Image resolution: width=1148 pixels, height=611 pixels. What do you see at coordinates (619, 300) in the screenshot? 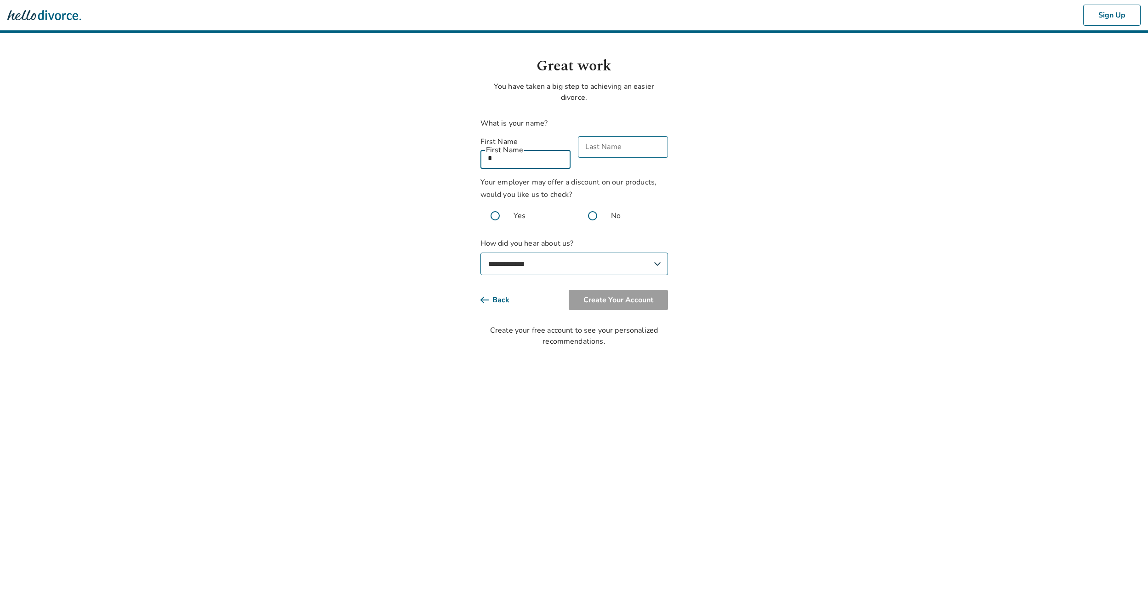
I see `button: Create Your Account` at bounding box center [619, 300].